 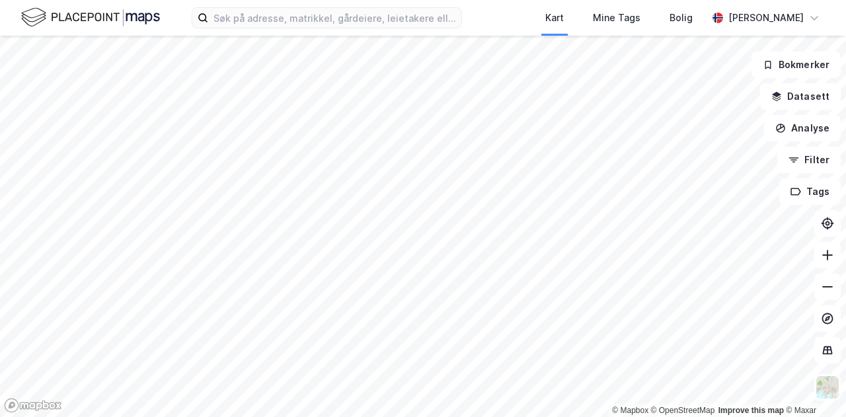 I want to click on img: logo.f888ab2527a4732fd821a326f86c7f29.svg, so click(x=91, y=17).